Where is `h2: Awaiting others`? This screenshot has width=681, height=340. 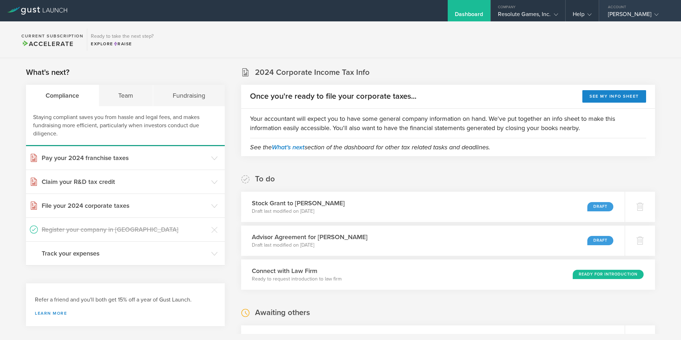 h2: Awaiting others is located at coordinates (282, 312).